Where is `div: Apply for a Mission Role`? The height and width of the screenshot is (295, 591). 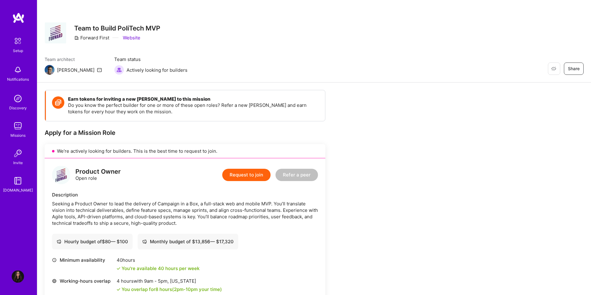 div: Apply for a Mission Role is located at coordinates (185, 133).